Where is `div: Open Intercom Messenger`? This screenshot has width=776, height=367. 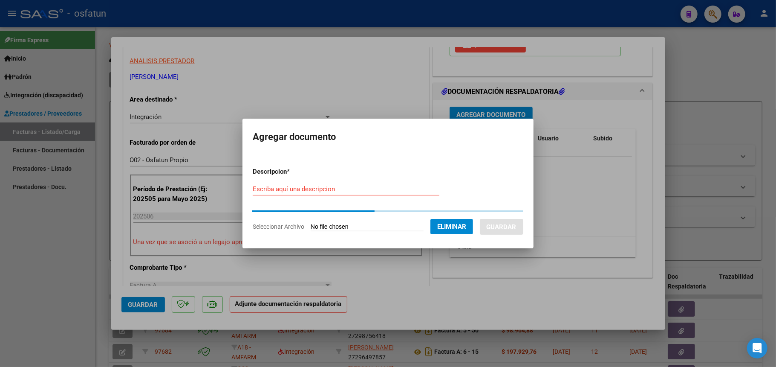 div: Open Intercom Messenger is located at coordinates (758, 348).